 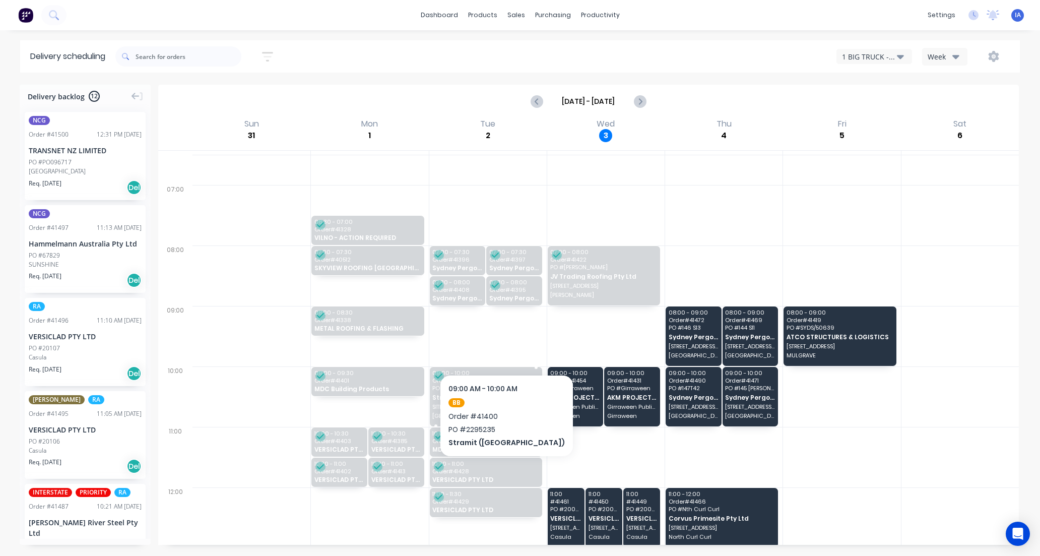 What do you see at coordinates (251, 124) in the screenshot?
I see `div: Sun` at bounding box center [251, 124].